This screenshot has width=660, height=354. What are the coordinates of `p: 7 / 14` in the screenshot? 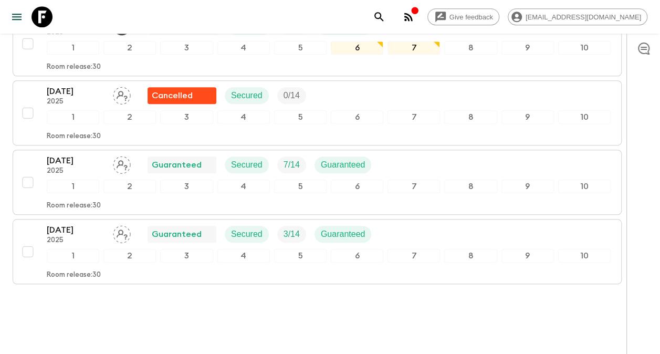 It's located at (291, 165).